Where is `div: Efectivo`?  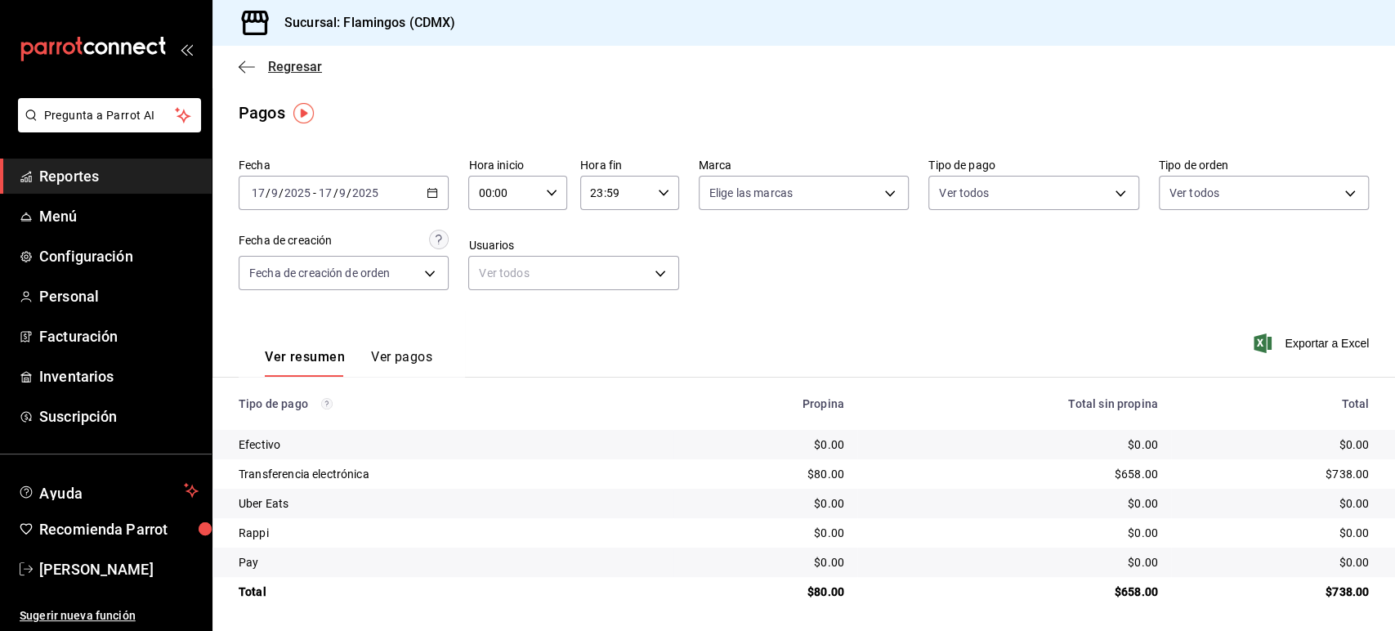 div: Efectivo is located at coordinates (449, 445).